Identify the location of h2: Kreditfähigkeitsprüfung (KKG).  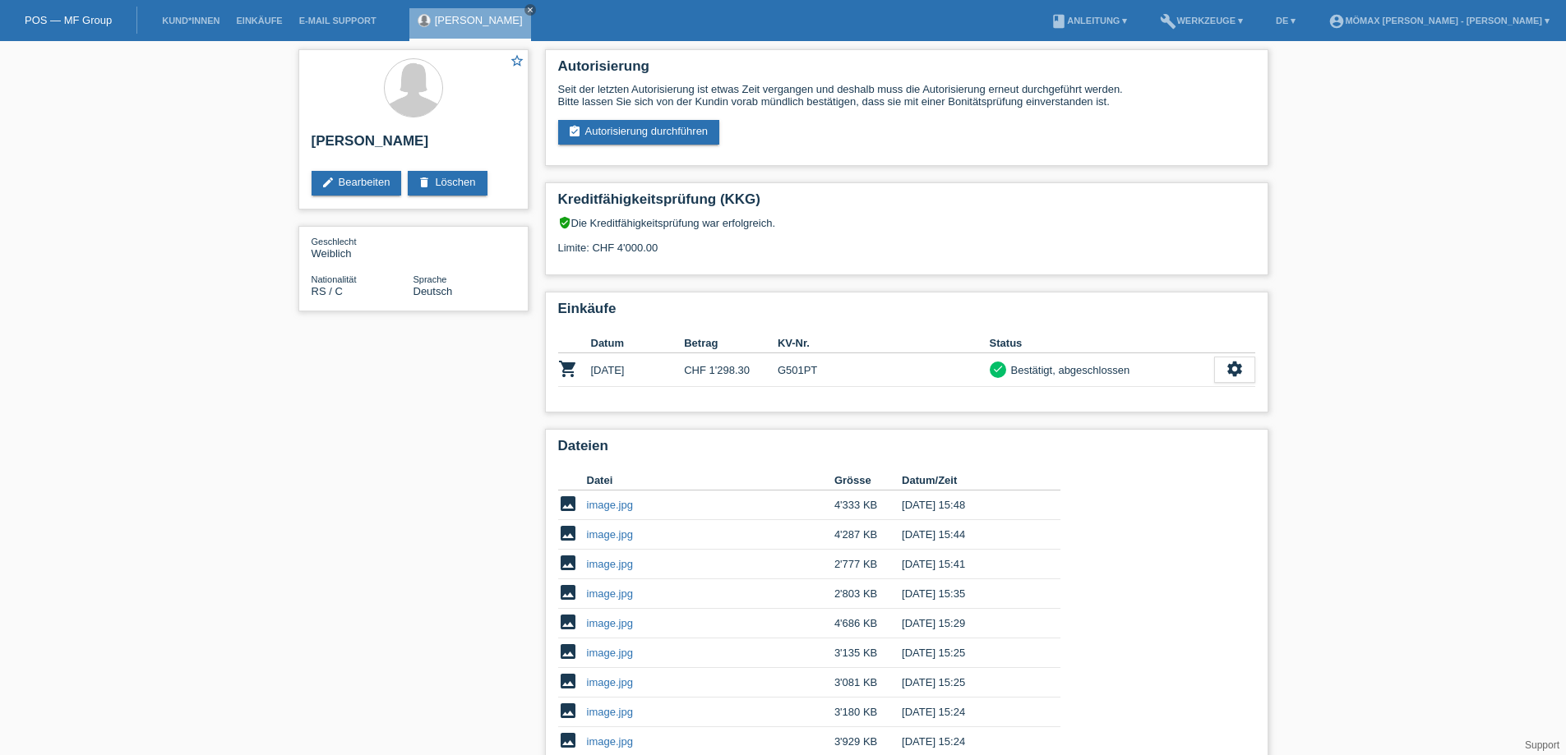
(907, 204).